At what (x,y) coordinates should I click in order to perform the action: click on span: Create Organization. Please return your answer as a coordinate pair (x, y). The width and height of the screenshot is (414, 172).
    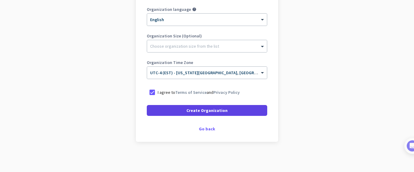
    Looking at the image, I should click on (207, 111).